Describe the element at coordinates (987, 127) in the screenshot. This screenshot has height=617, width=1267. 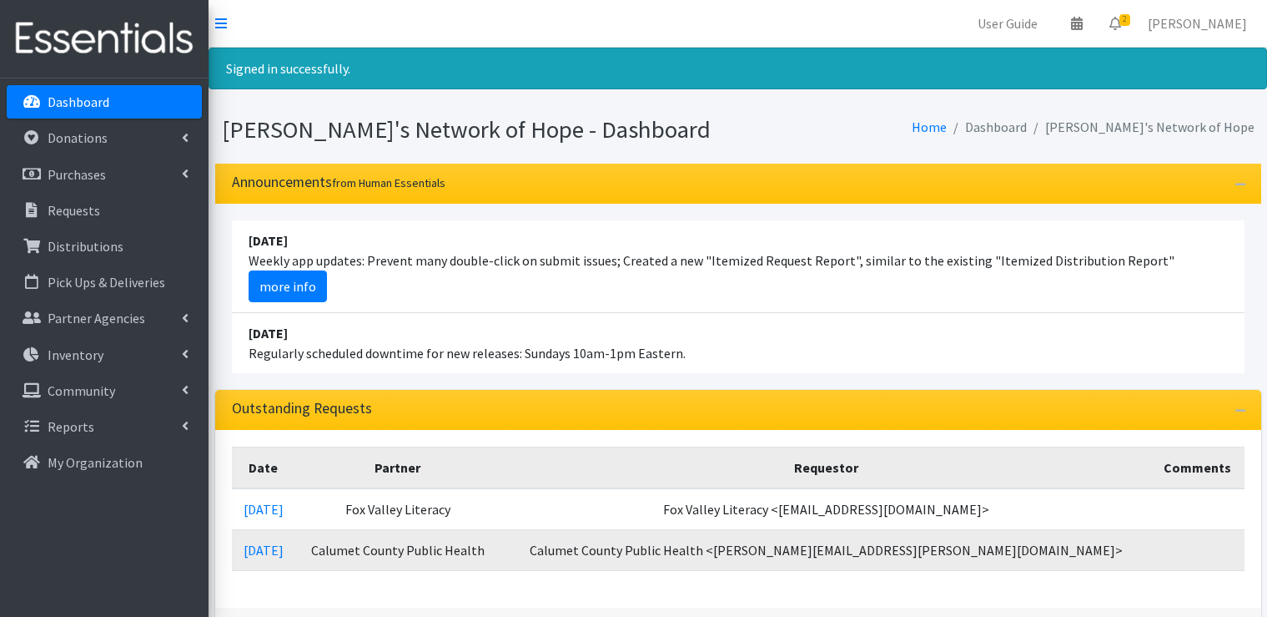
I see `li: Dashboard` at that location.